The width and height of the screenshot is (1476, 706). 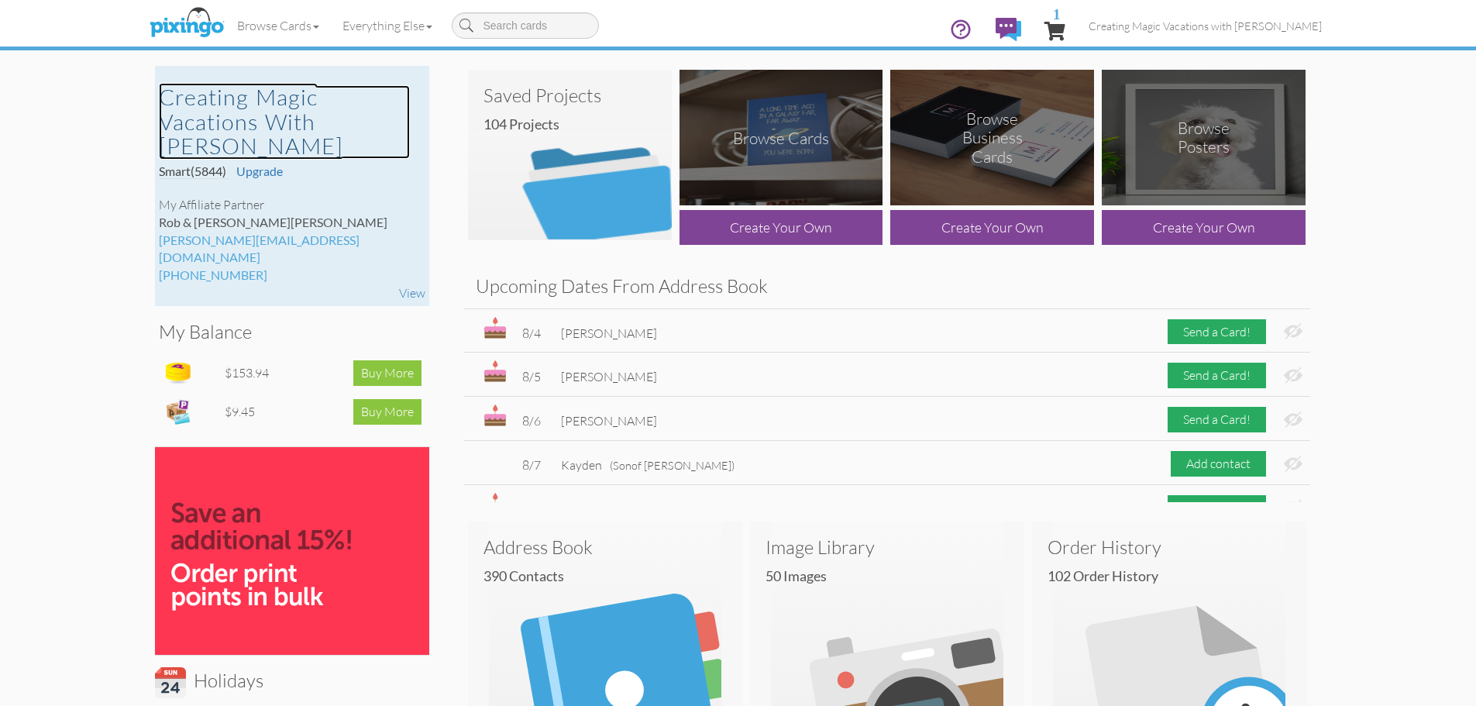 I want to click on h4: 102 Order History, so click(x=1175, y=576).